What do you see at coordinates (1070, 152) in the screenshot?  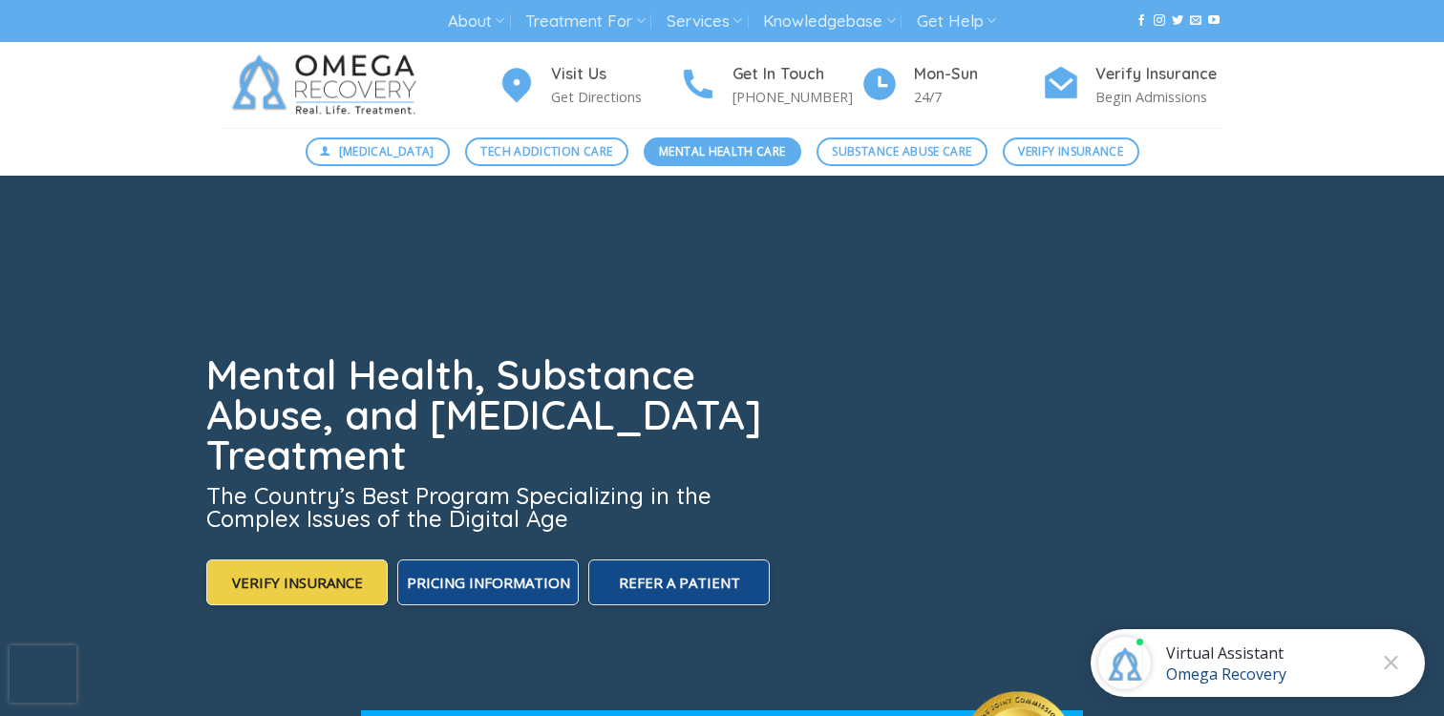 I see `a: Verify Insurance` at bounding box center [1070, 152].